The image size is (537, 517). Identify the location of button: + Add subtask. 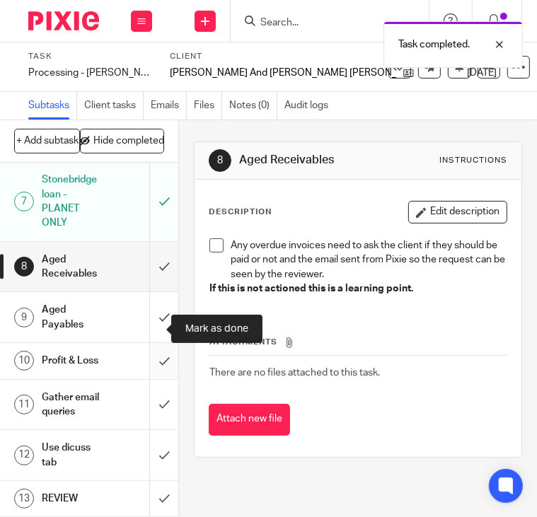
(47, 141).